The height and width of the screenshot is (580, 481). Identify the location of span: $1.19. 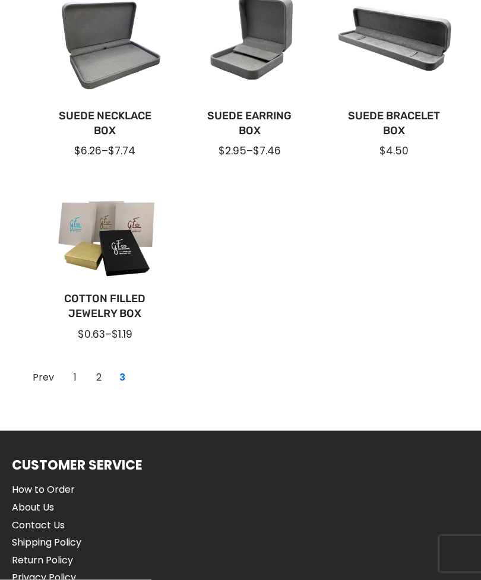
(122, 335).